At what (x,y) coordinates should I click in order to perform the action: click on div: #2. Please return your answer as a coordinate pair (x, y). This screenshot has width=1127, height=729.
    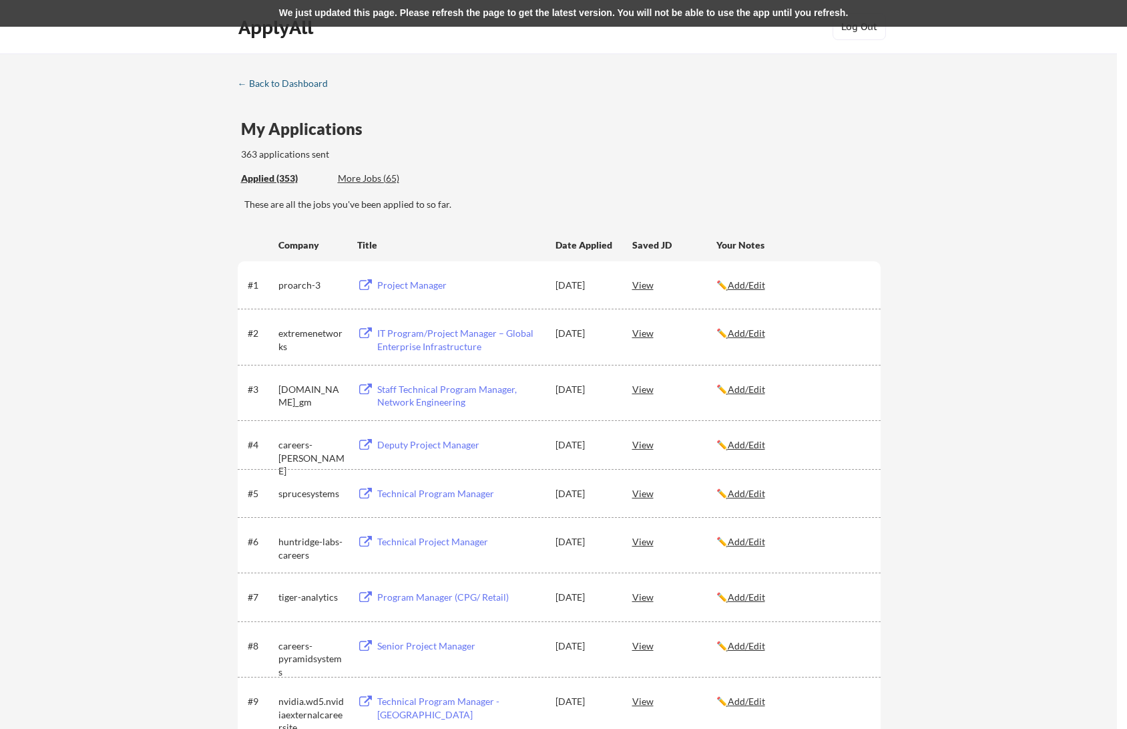
    Looking at the image, I should click on (260, 333).